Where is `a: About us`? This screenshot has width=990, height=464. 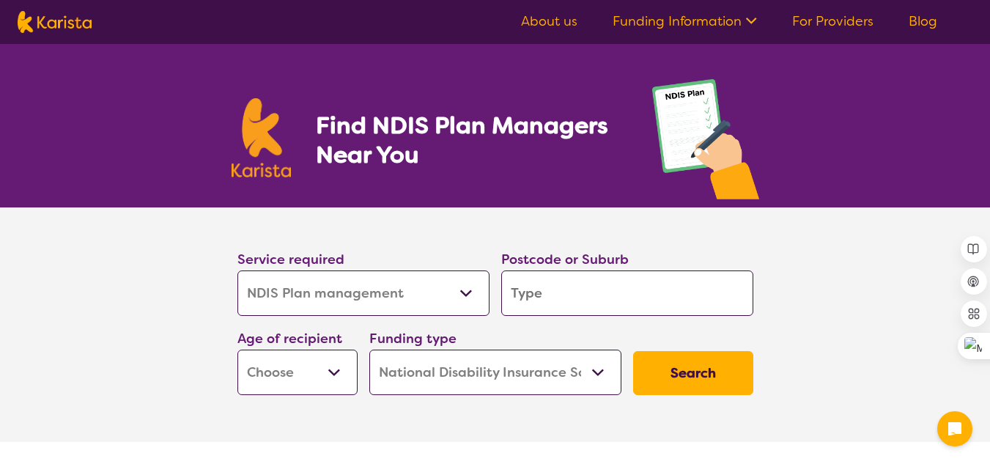 a: About us is located at coordinates (549, 21).